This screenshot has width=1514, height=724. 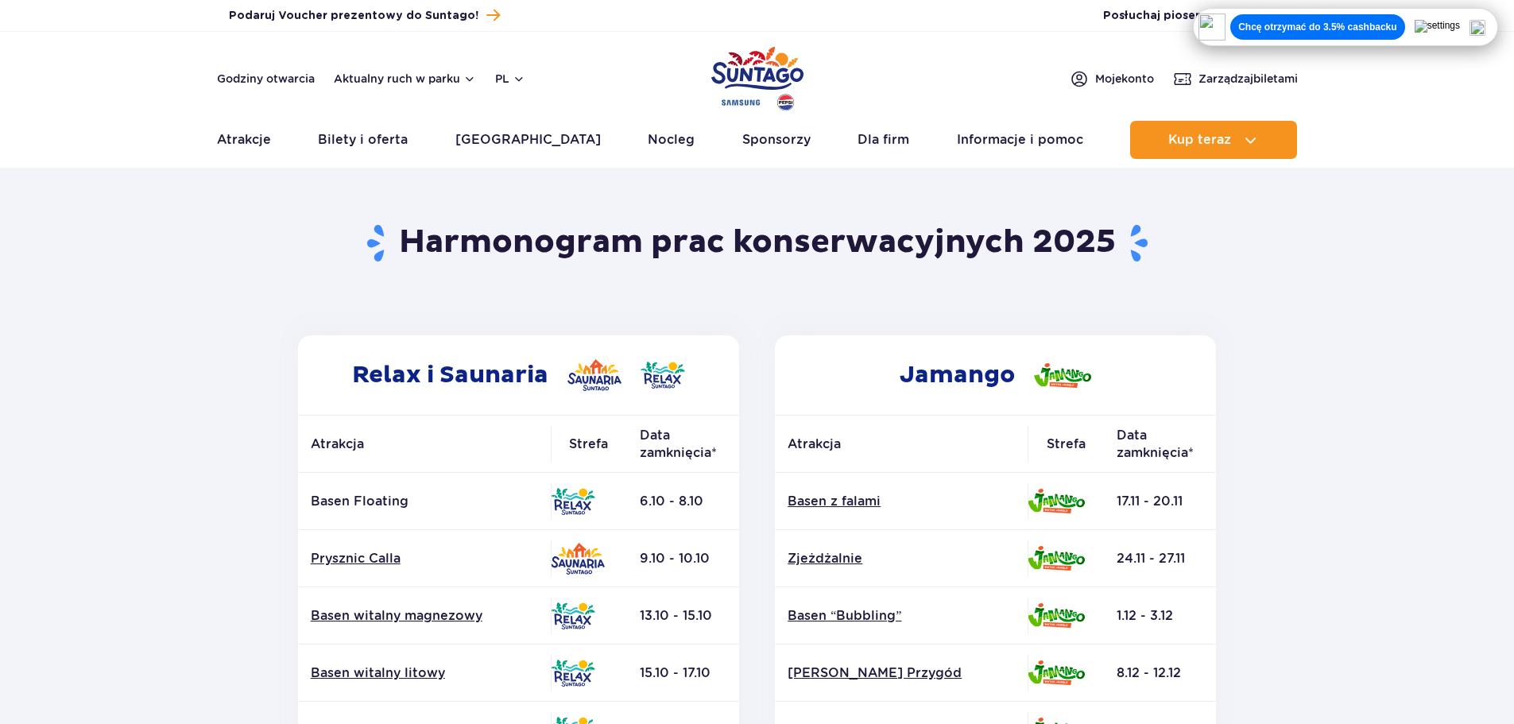 I want to click on a: Sponsorzy, so click(x=777, y=140).